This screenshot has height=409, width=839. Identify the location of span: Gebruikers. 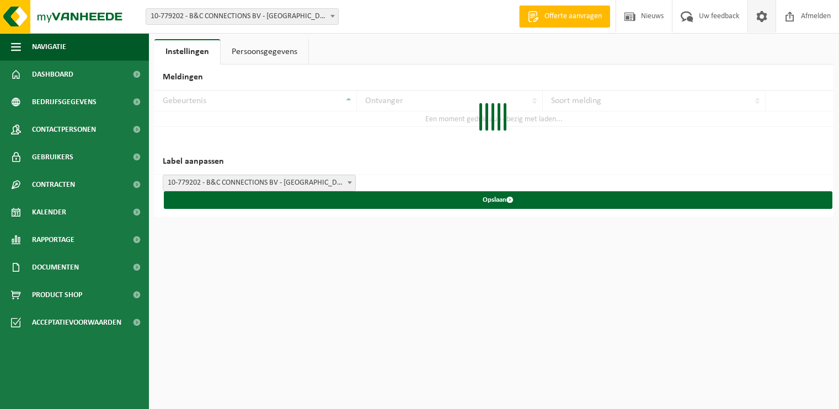
(52, 157).